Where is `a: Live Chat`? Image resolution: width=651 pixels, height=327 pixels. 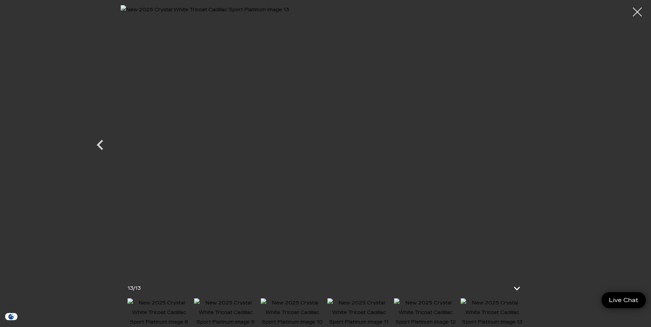
a: Live Chat is located at coordinates (623, 300).